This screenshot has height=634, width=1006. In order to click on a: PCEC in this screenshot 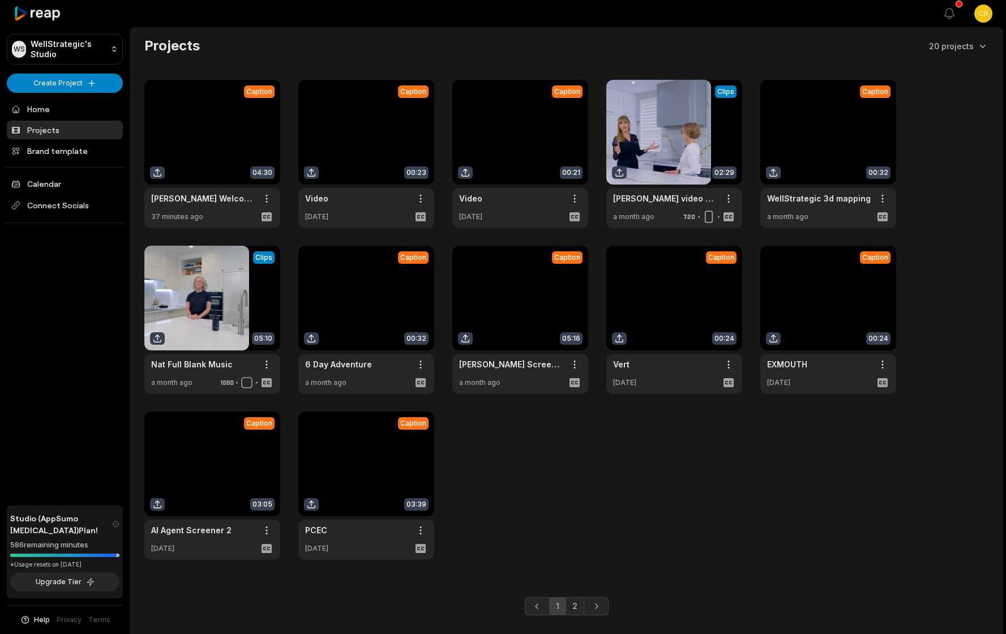, I will do `click(316, 530)`.